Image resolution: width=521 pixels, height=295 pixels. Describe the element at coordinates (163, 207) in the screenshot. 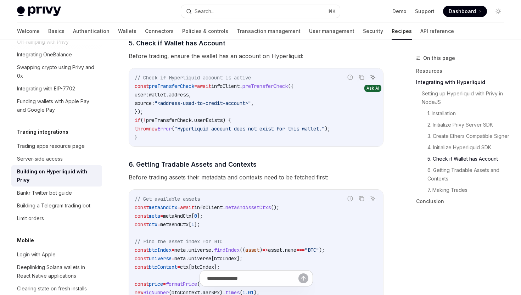

I see `span: metaAndCtx` at that location.